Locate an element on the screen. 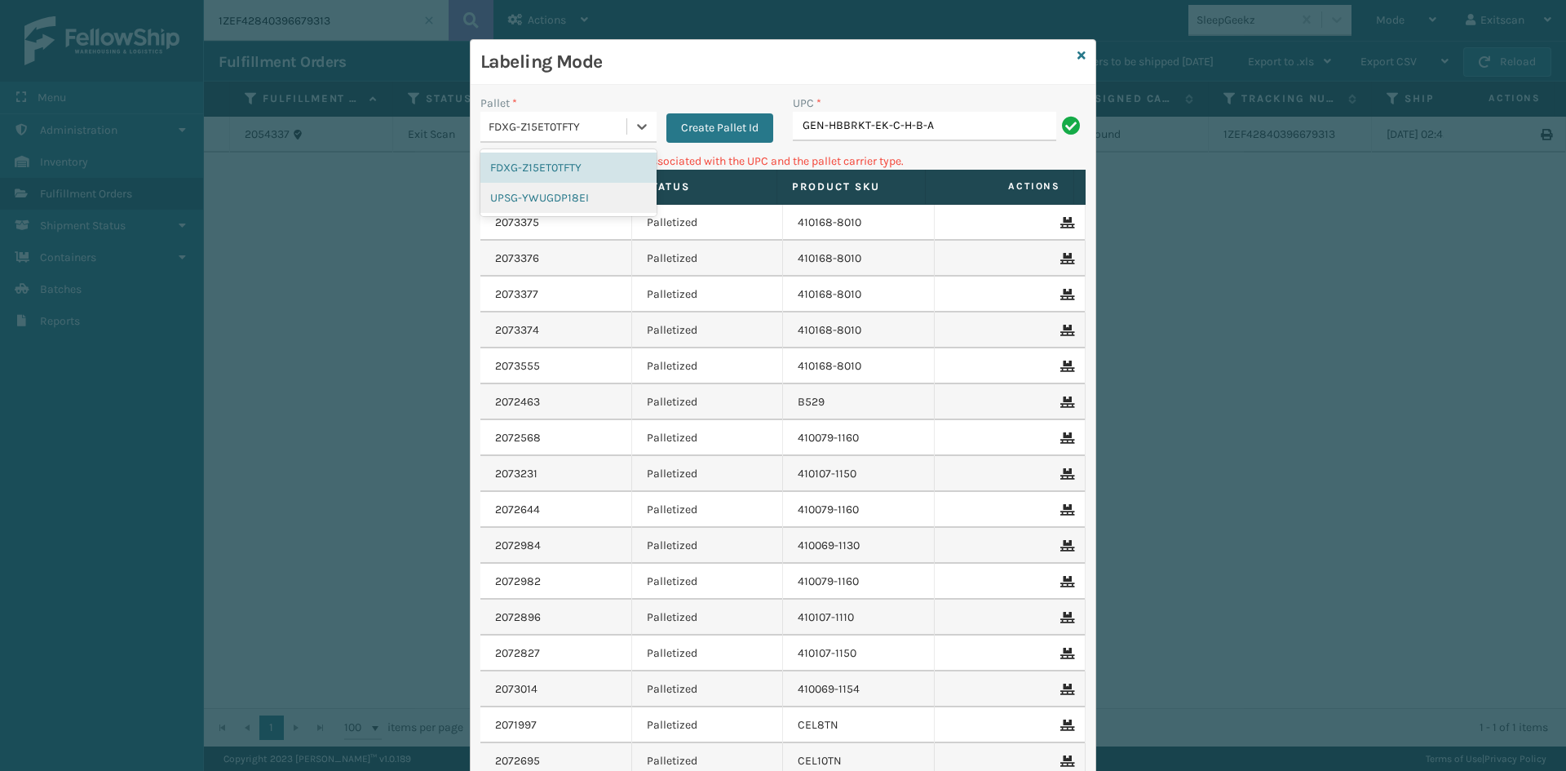  p: Can't find any fulfillment orders associated with the UPC and the pallet carrier type. is located at coordinates (783, 161).